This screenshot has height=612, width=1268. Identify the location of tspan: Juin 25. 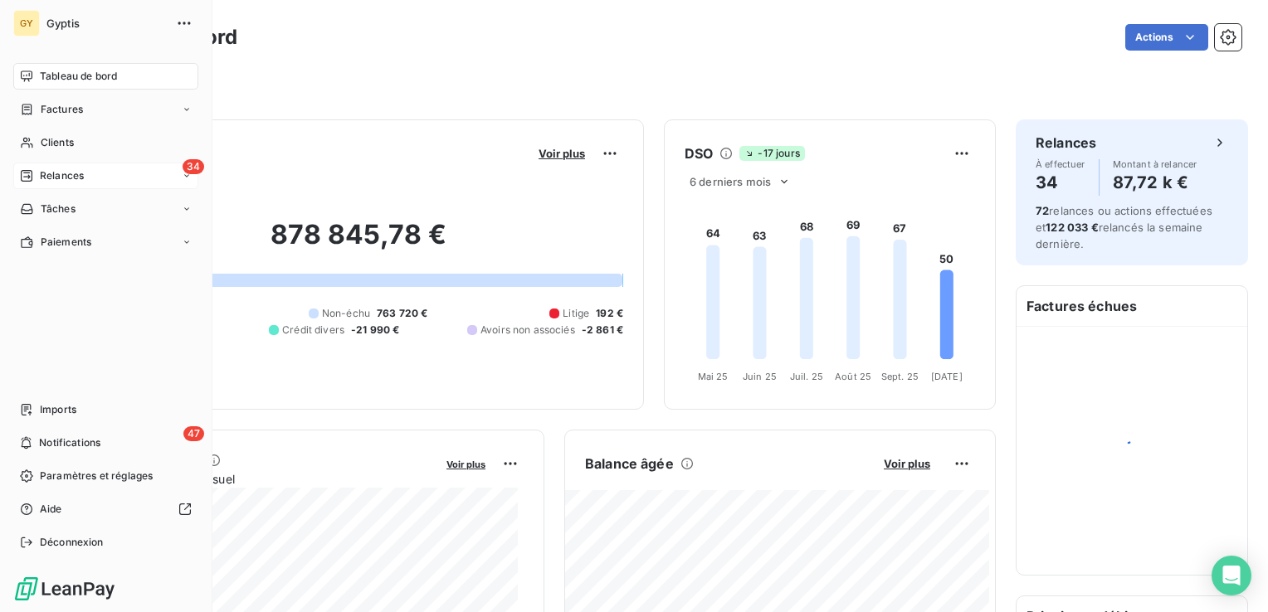
(759, 377).